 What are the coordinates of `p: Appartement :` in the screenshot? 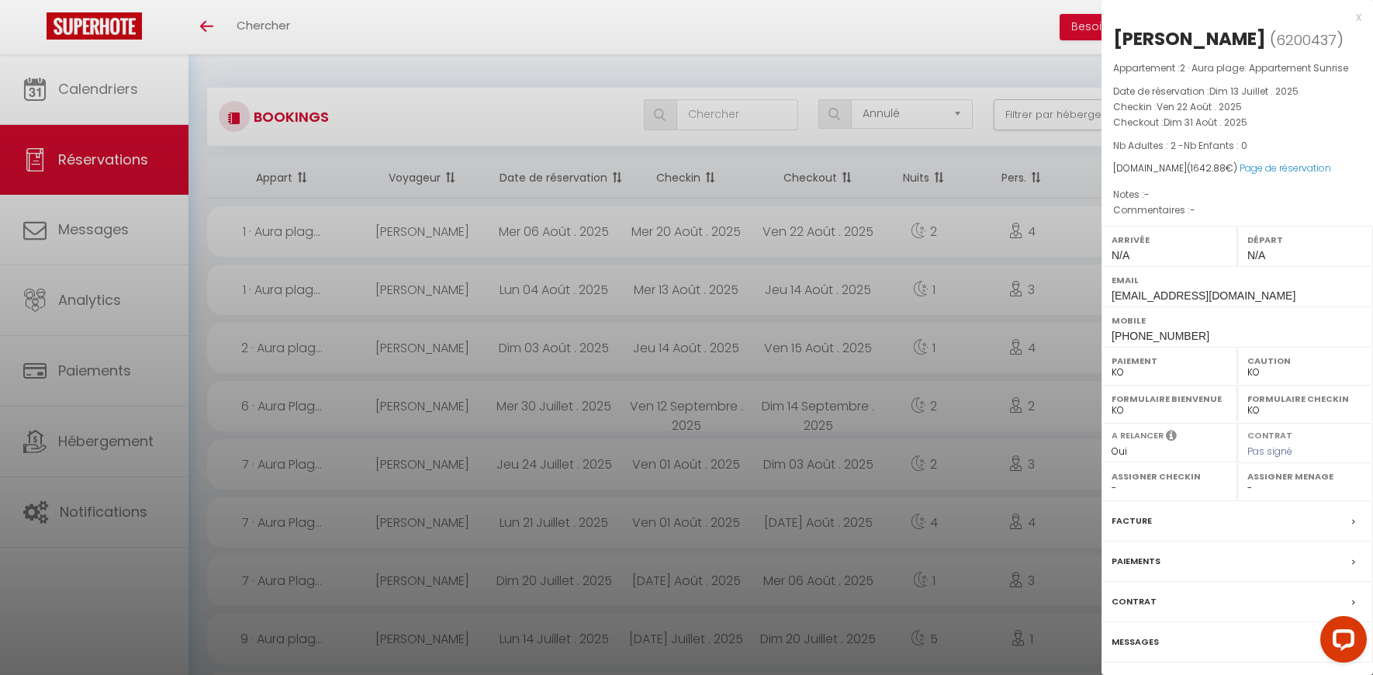 It's located at (1238, 68).